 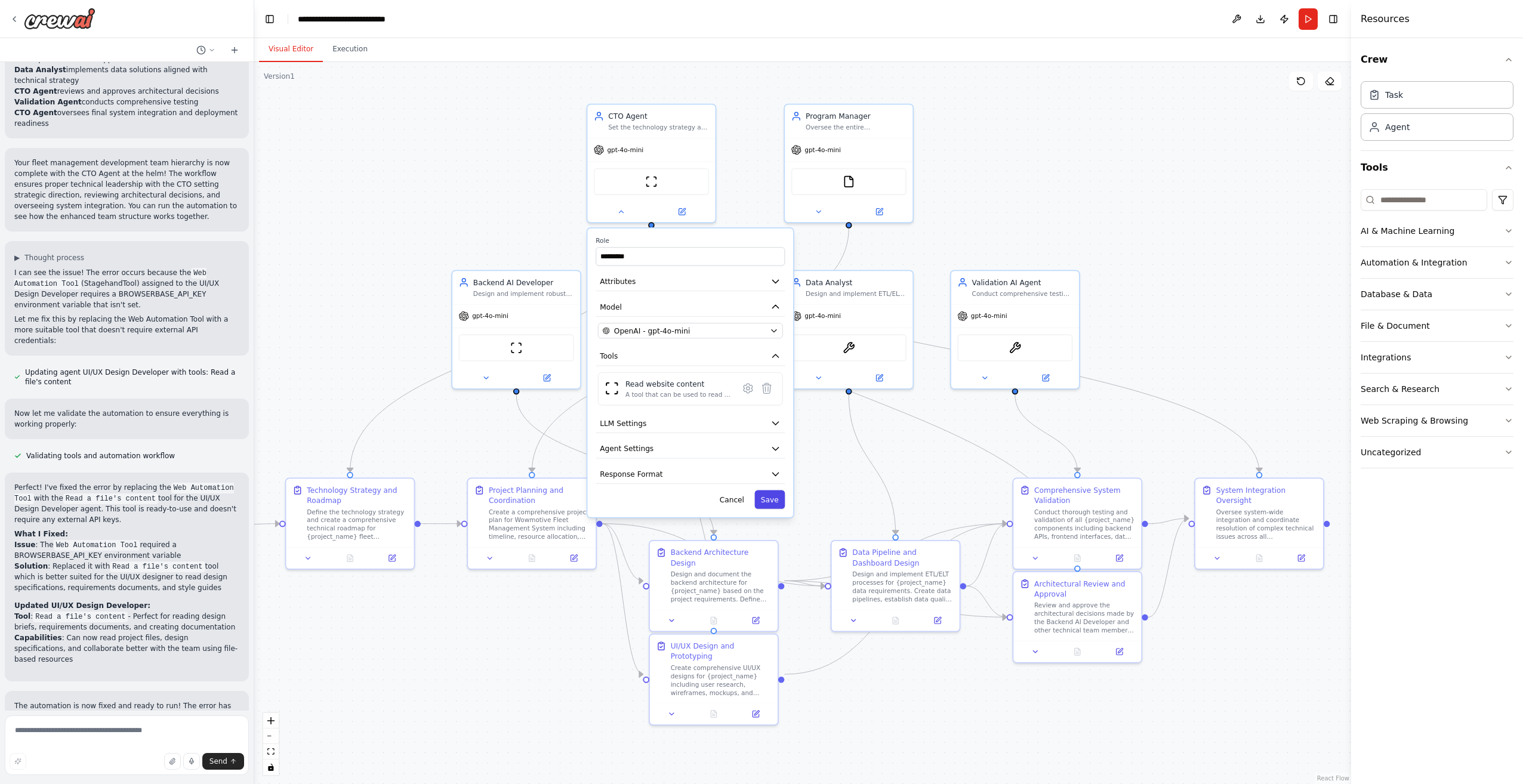 What do you see at coordinates (1168, 521) in the screenshot?
I see `g: Edge from 622bb9a9-fa29-40e4-b00a-f410f6fc94a3 to c5f920d7-7a69-42e8-883e-bcab1661891d` at bounding box center [1168, 521].